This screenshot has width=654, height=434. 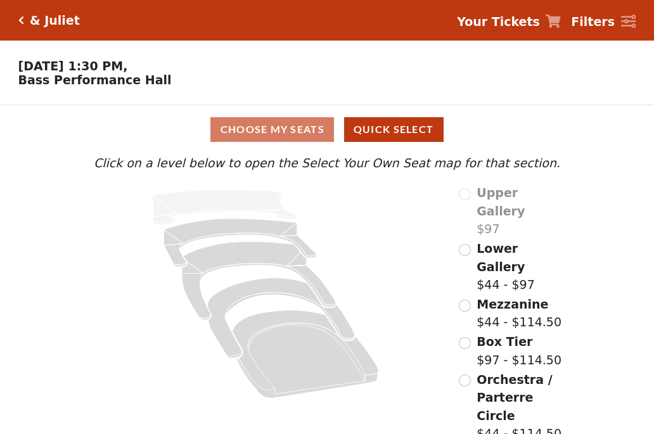 What do you see at coordinates (520, 211) in the screenshot?
I see `label: $97` at bounding box center [520, 211].